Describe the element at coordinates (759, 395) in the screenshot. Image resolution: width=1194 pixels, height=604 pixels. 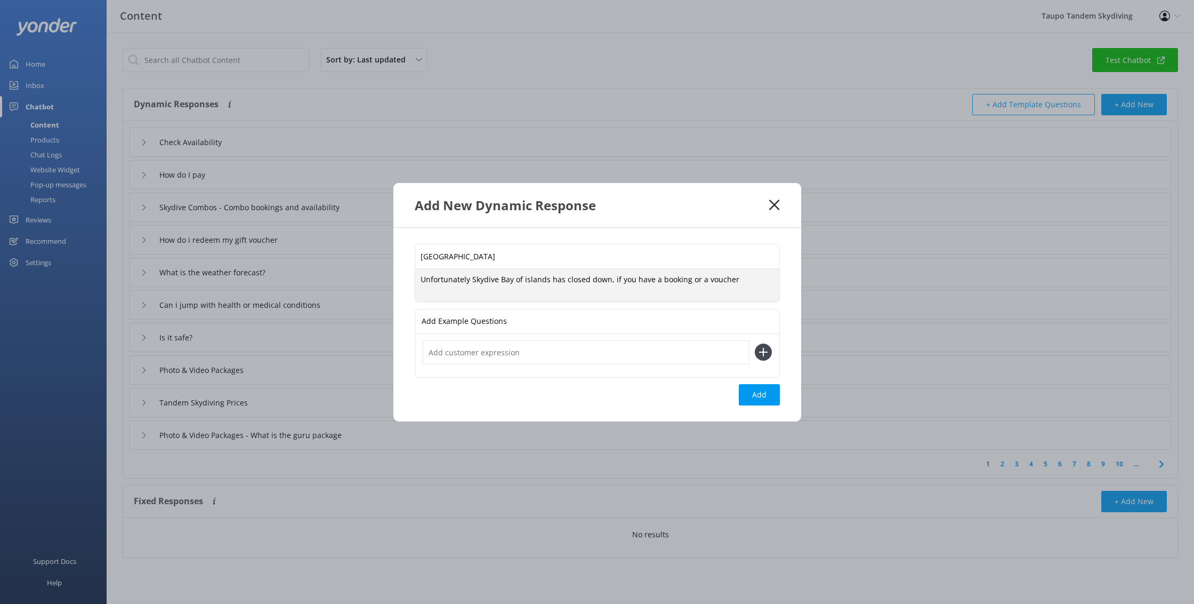
I see `button: Add` at that location.